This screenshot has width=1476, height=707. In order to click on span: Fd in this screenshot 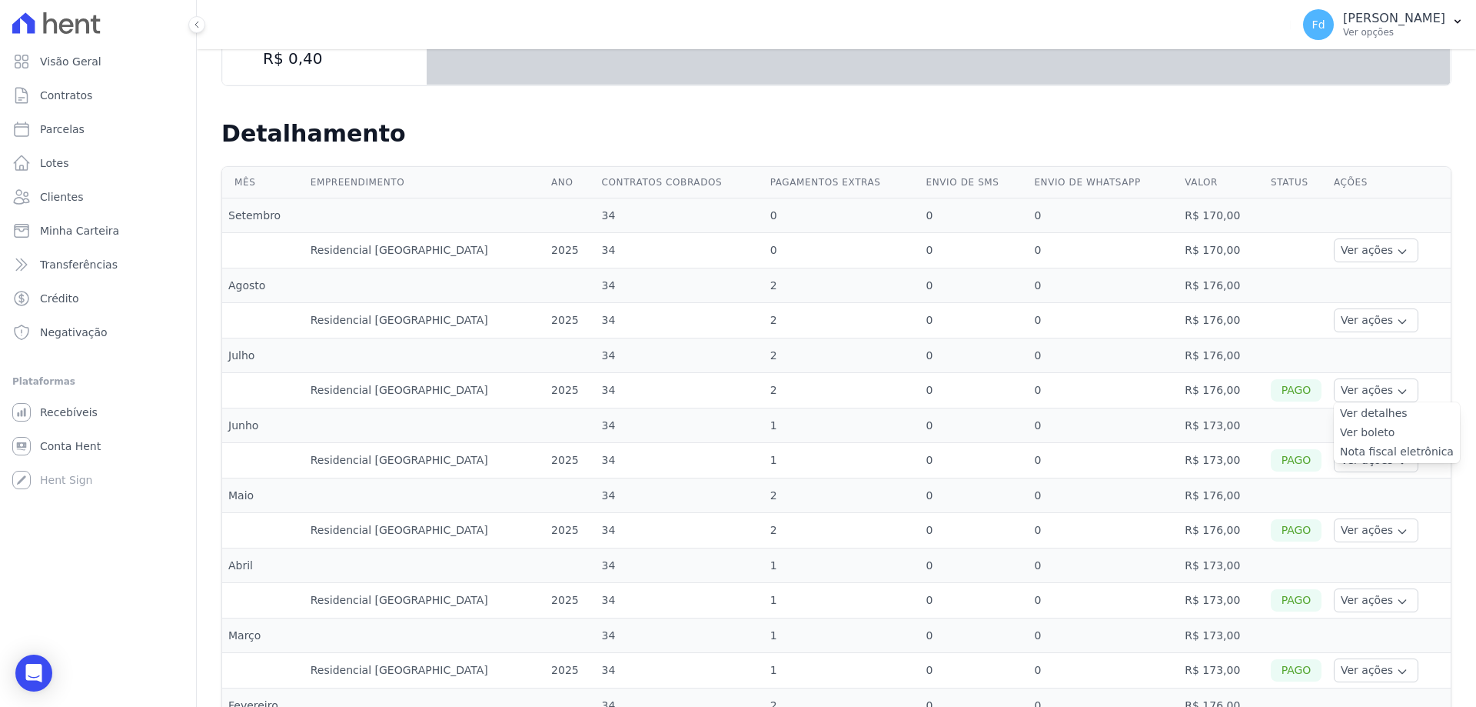, I will do `click(1319, 25)`.